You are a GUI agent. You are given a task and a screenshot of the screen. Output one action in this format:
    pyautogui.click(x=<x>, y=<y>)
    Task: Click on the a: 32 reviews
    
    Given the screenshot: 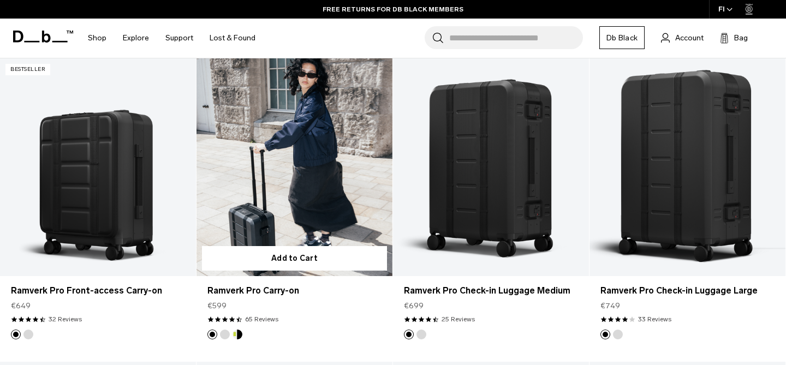 What is the action you would take?
    pyautogui.click(x=65, y=319)
    